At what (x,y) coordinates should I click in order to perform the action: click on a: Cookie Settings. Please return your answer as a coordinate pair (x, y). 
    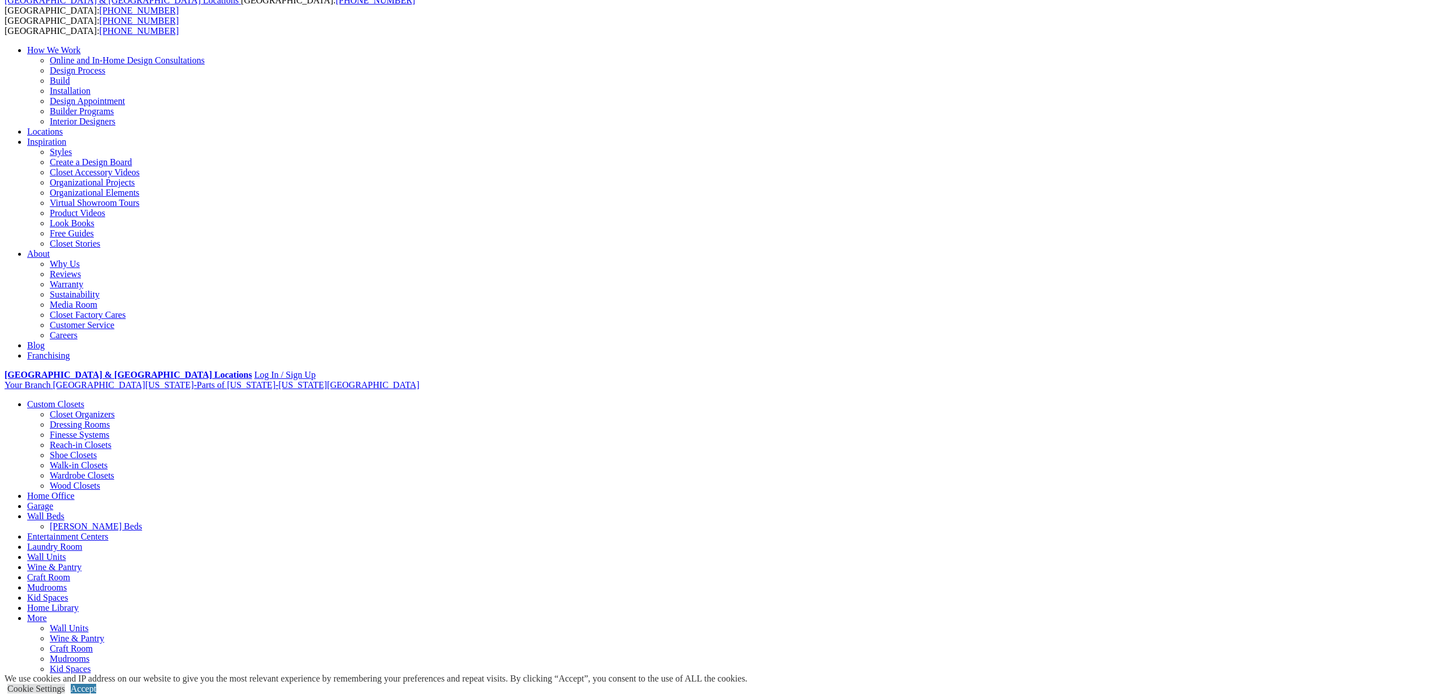
    Looking at the image, I should click on (36, 689).